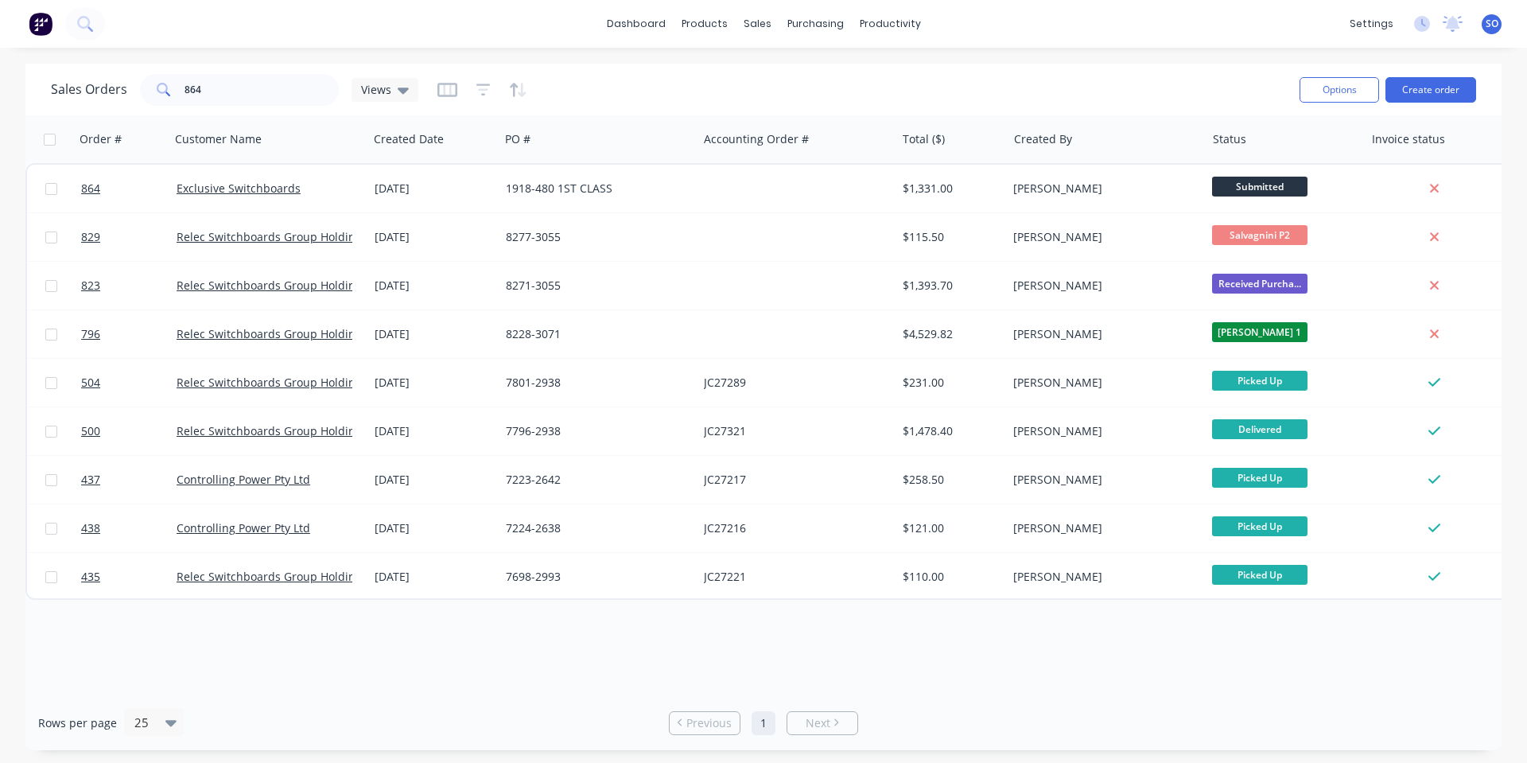 The height and width of the screenshot is (763, 1527). What do you see at coordinates (1371, 24) in the screenshot?
I see `div: settings` at bounding box center [1371, 24].